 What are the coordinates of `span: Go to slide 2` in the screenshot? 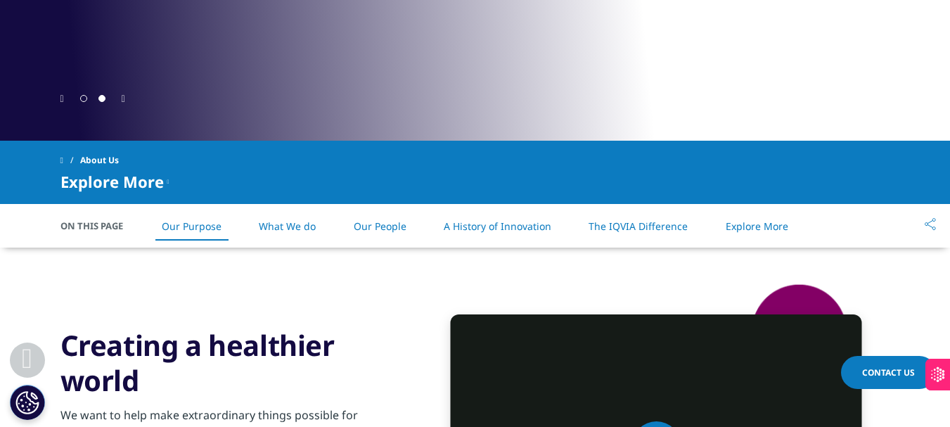 It's located at (102, 98).